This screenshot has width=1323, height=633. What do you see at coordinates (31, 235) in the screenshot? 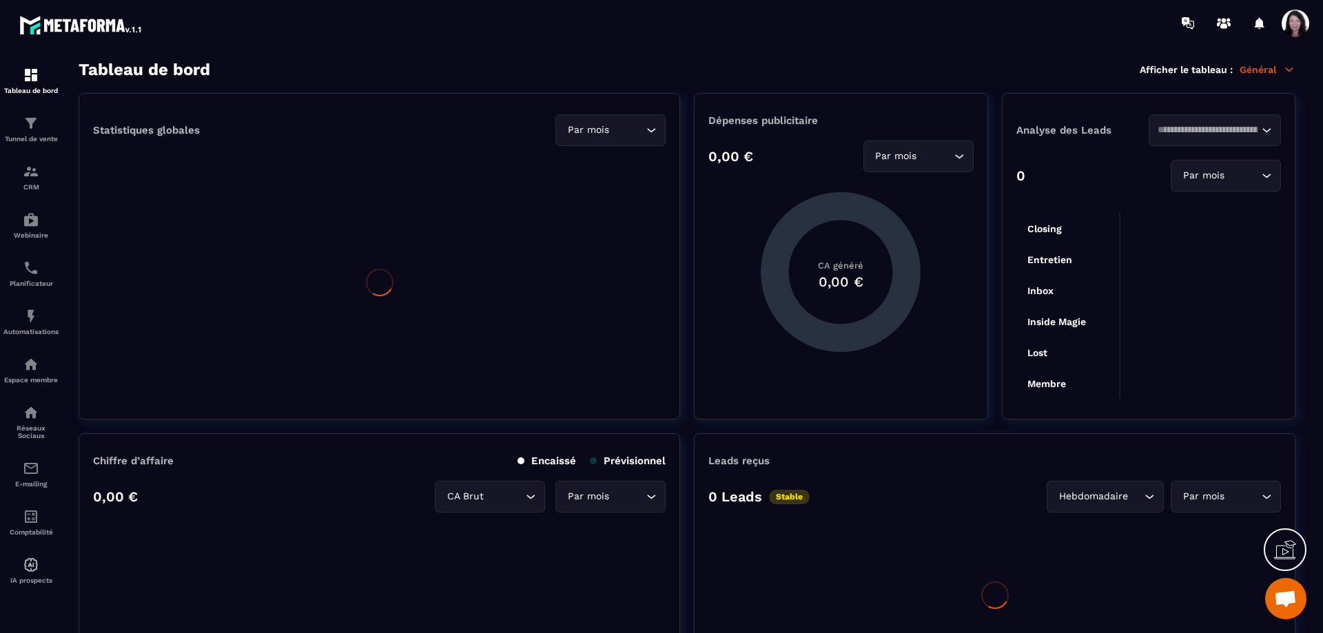
I see `p: Webinaire` at bounding box center [31, 235].